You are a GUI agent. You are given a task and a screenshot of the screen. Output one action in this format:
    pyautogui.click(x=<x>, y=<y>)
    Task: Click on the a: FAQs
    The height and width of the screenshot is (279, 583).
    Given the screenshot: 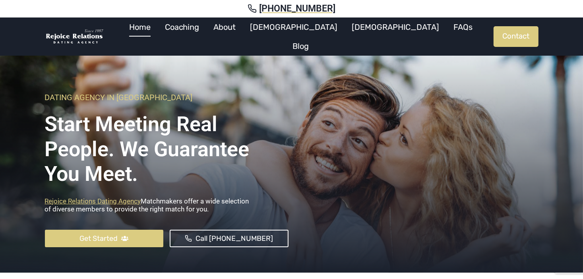 What is the action you would take?
    pyautogui.click(x=463, y=27)
    